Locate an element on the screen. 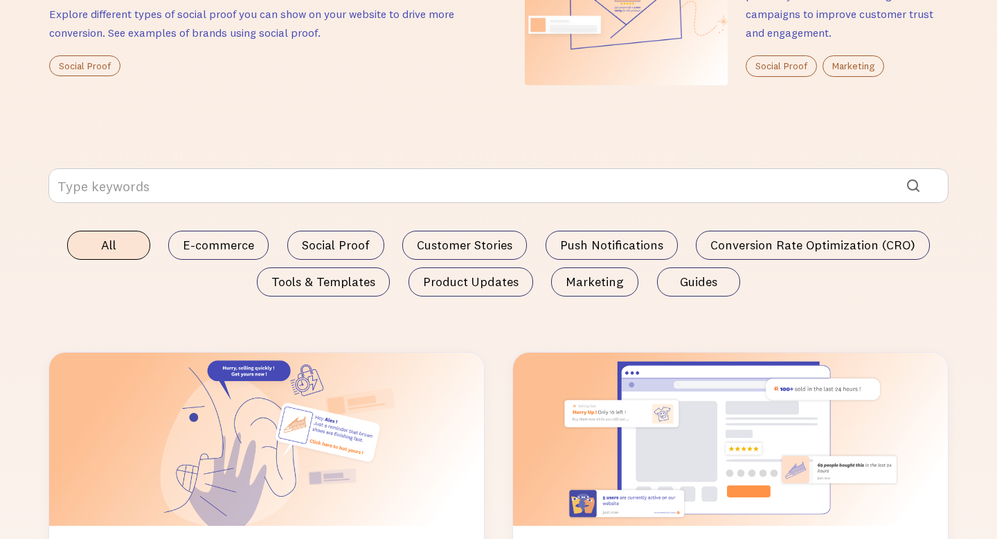 The width and height of the screenshot is (997, 539). span: Customer Stories is located at coordinates (465, 245).